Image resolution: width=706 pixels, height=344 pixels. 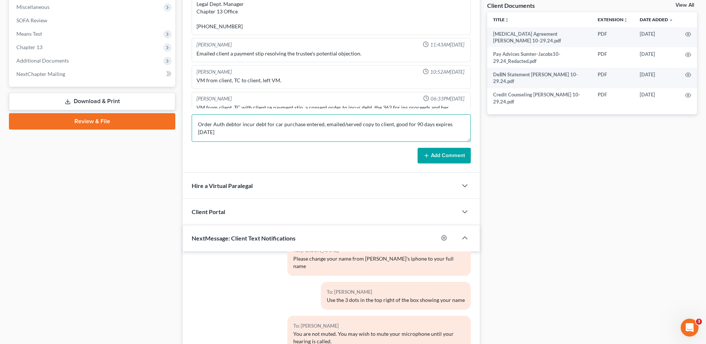 What do you see at coordinates (208, 211) in the screenshot?
I see `span: Client Portal` at bounding box center [208, 211].